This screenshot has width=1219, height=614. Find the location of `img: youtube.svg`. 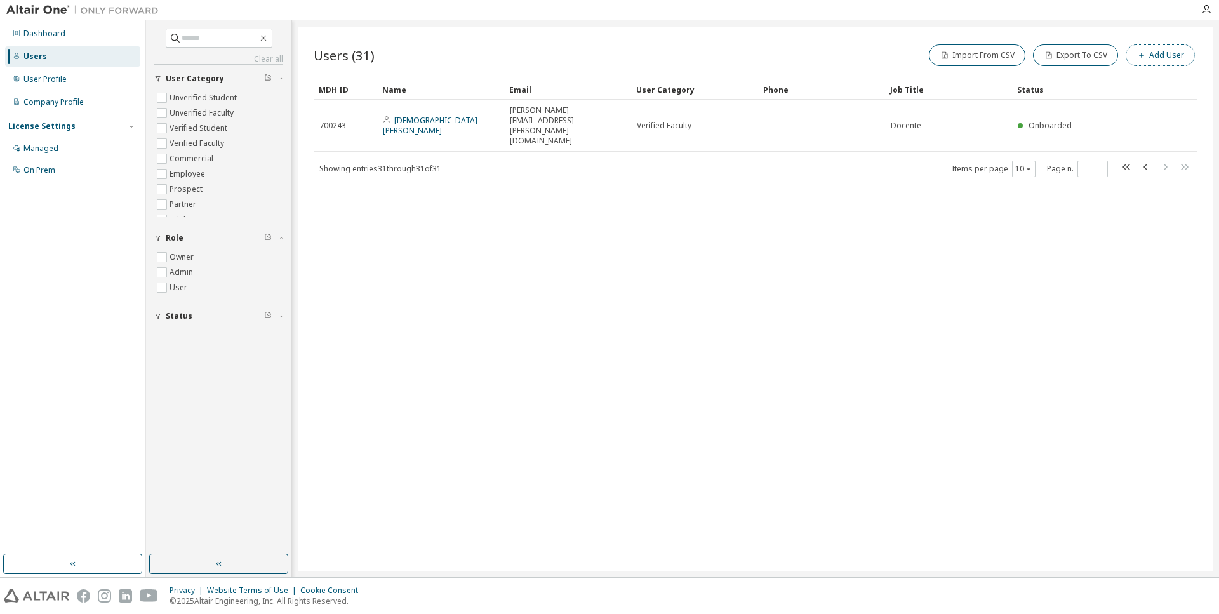

img: youtube.svg is located at coordinates (149, 595).